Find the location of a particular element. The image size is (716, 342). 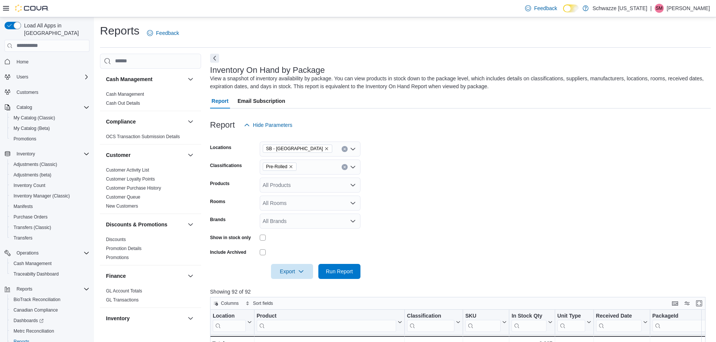

span: Promotion Details is located at coordinates (124, 249).